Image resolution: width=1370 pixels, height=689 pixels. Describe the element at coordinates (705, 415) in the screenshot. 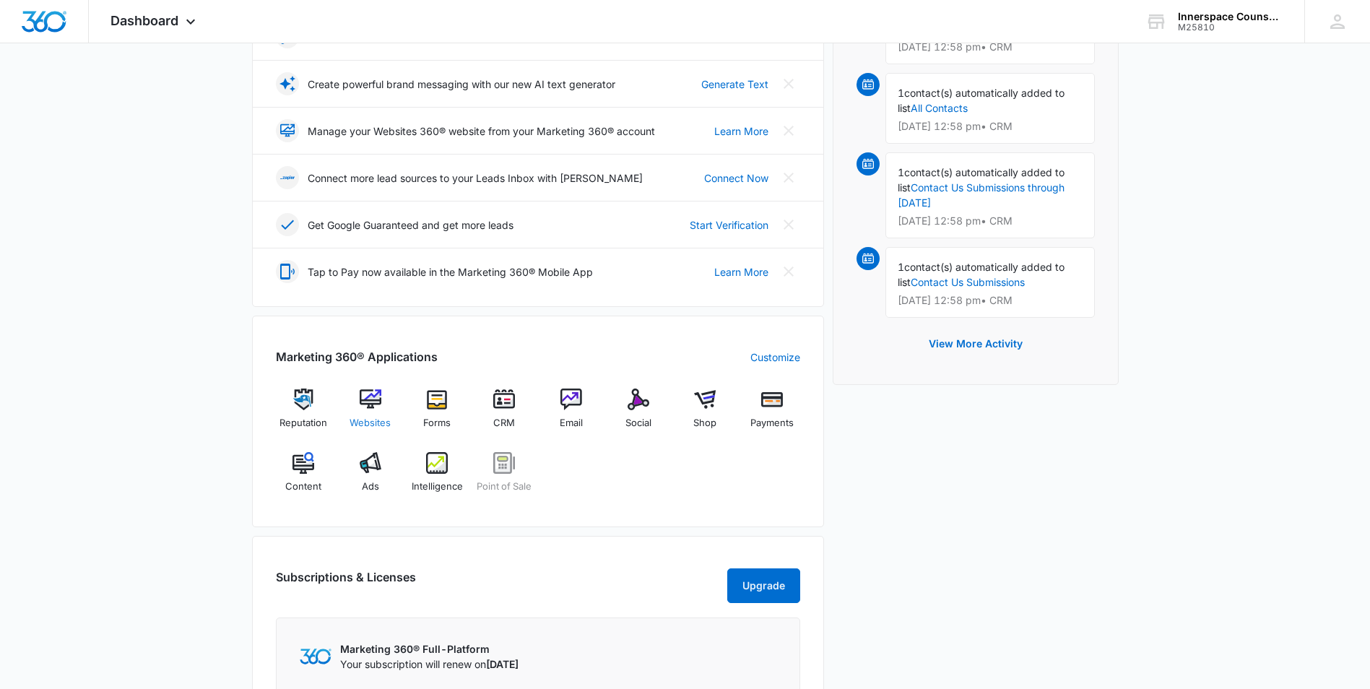

I see `a: Shop` at that location.